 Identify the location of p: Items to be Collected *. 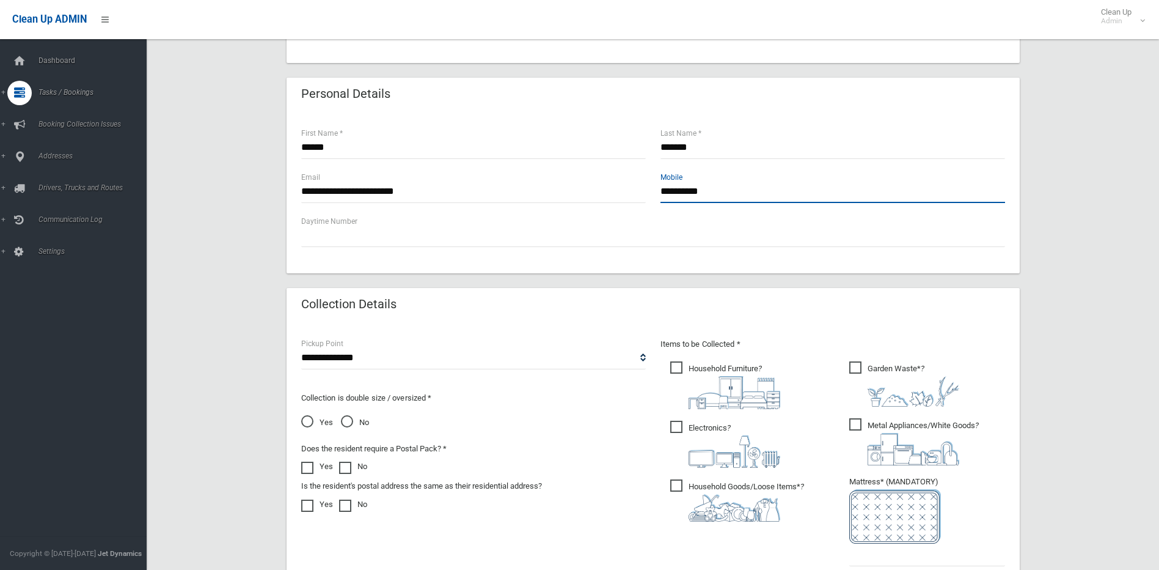
(833, 344).